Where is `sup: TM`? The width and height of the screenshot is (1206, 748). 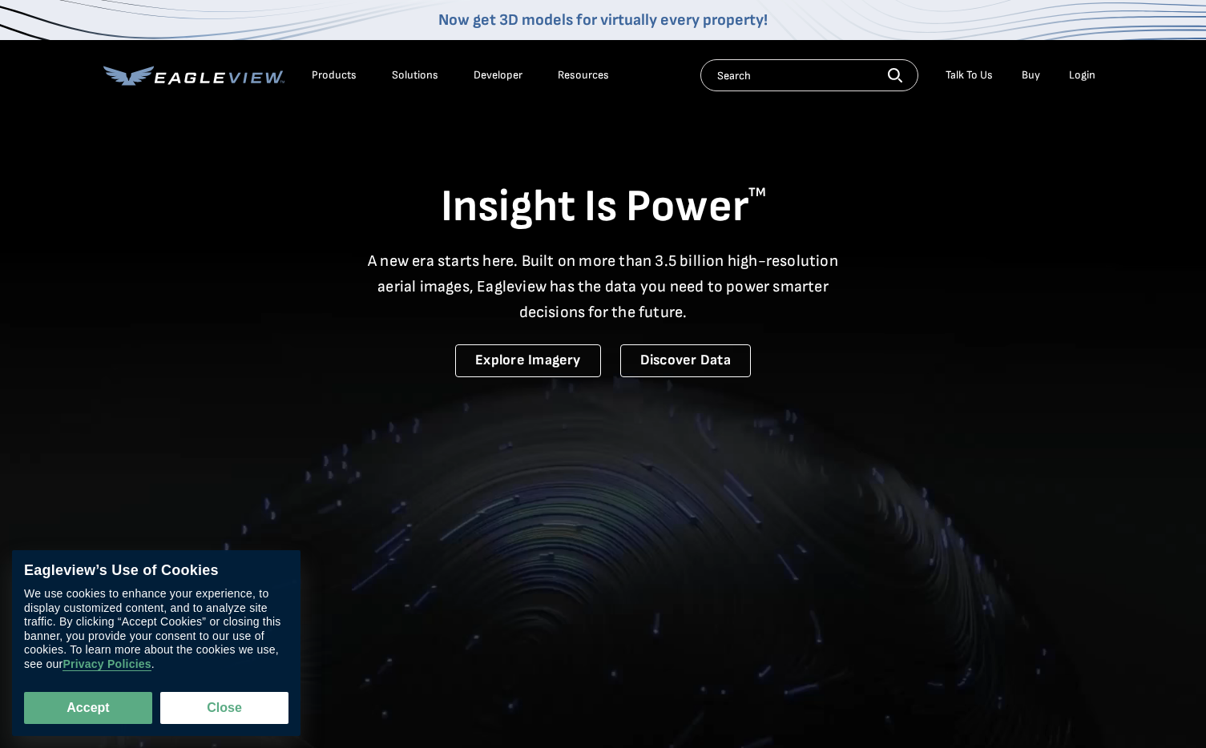 sup: TM is located at coordinates (757, 192).